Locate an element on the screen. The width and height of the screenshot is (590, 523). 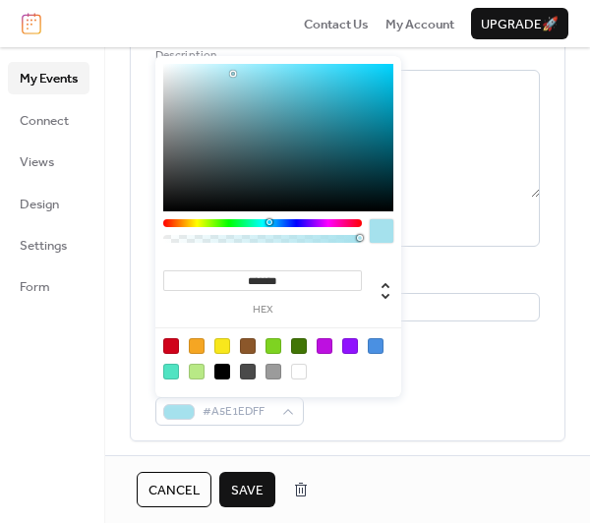
div: #9B9B9B is located at coordinates (273, 372).